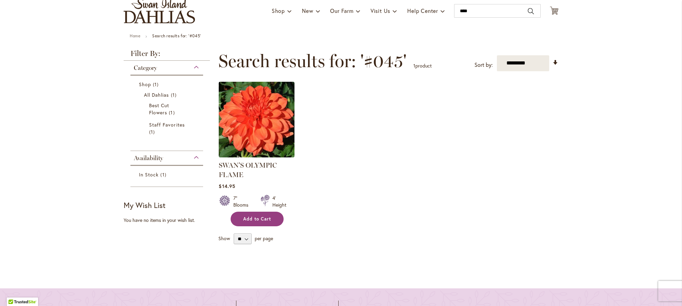 Image resolution: width=682 pixels, height=306 pixels. Describe the element at coordinates (156, 95) in the screenshot. I see `span: All Dahlias` at that location.